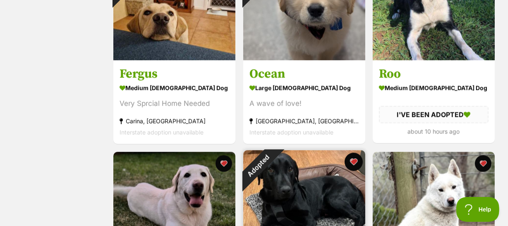 The image size is (508, 226). What do you see at coordinates (434, 74) in the screenshot?
I see `h3: Roo` at bounding box center [434, 74].